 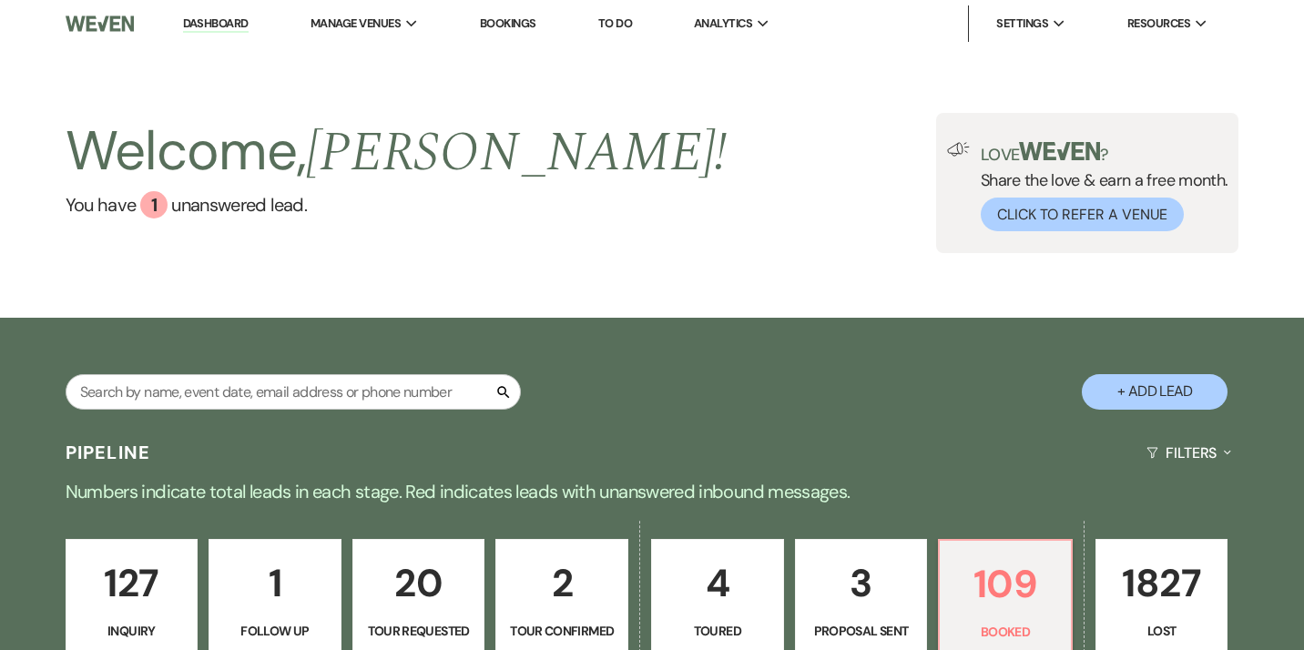 What do you see at coordinates (275, 631) in the screenshot?
I see `p: Follow Up` at bounding box center [275, 631].